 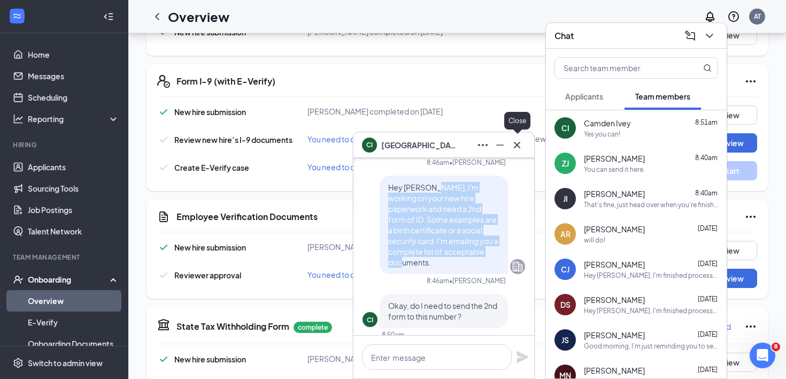 I want to click on button: Plane, so click(x=522, y=357).